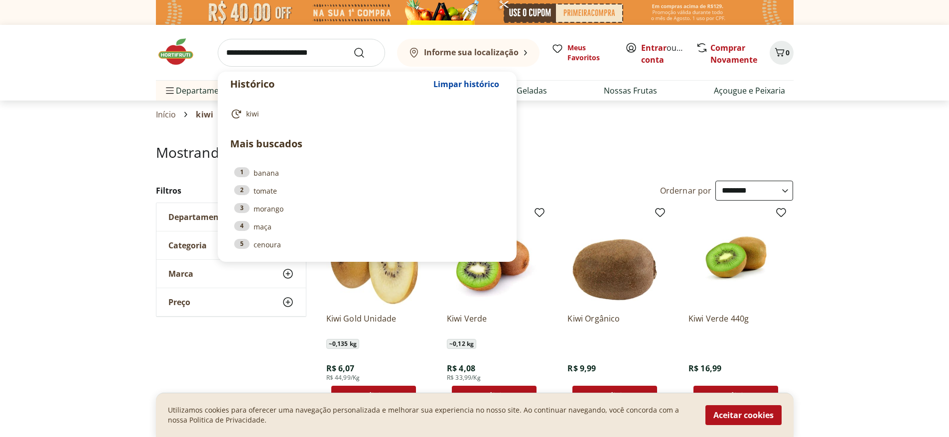 This screenshot has width=949, height=437. I want to click on label: Ordernar por, so click(686, 191).